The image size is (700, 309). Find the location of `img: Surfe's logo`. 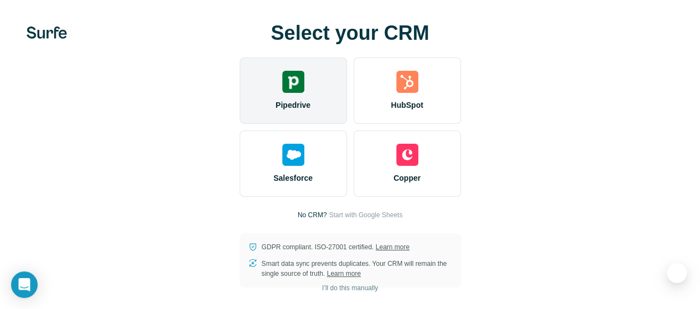

img: Surfe's logo is located at coordinates (47, 33).